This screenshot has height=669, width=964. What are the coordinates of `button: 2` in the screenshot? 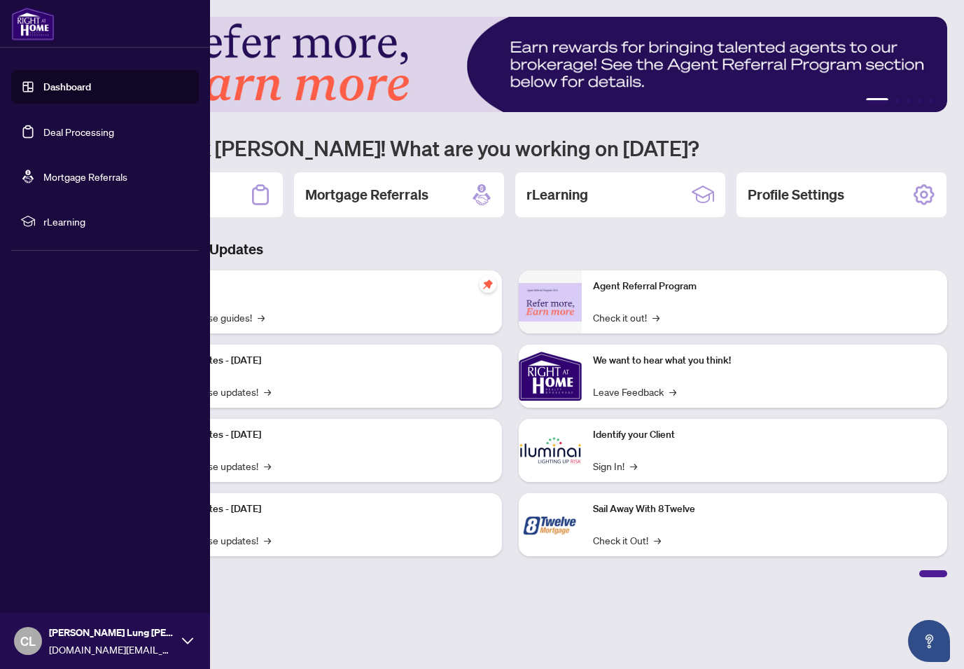 It's located at (897, 101).